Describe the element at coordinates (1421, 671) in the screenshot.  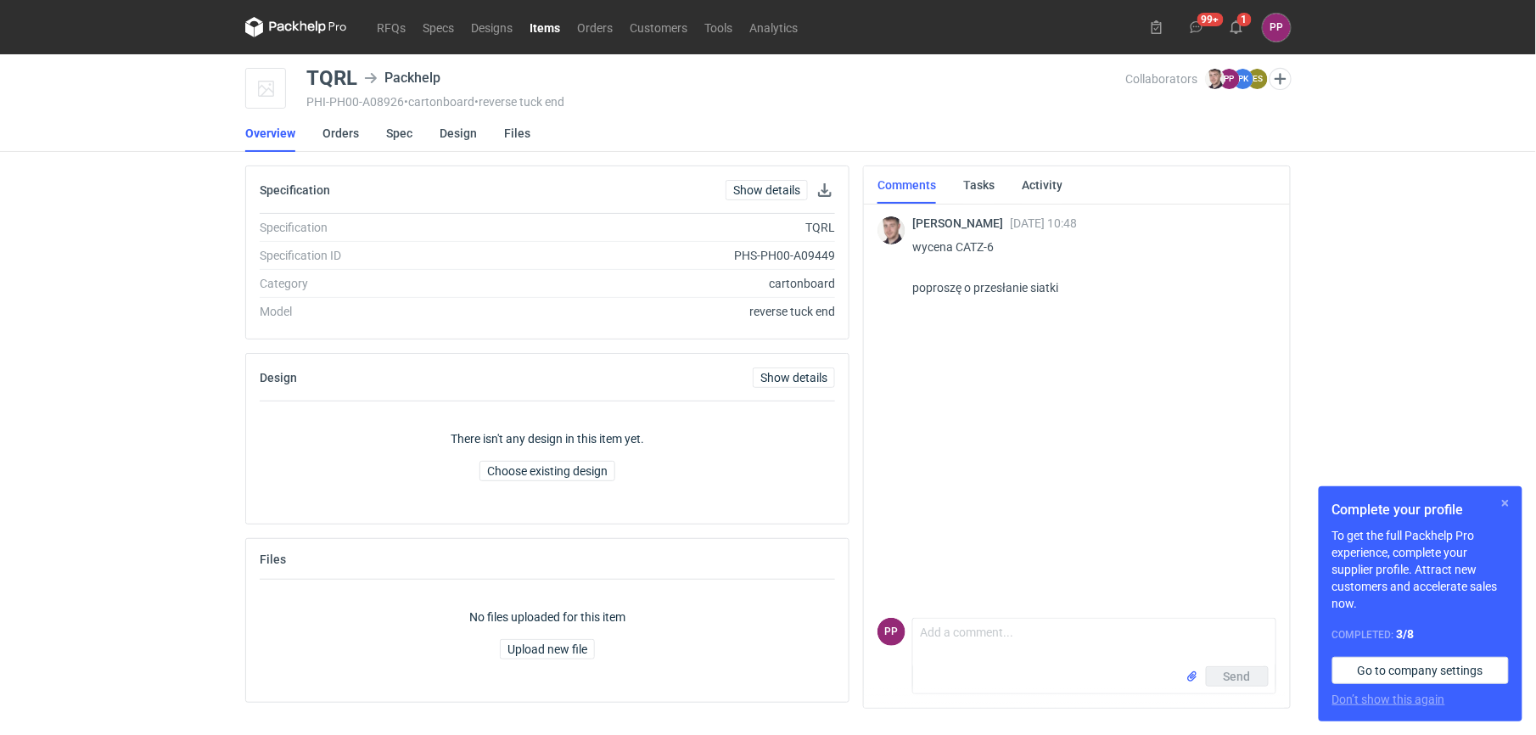
I see `a: Go to company settings` at that location.